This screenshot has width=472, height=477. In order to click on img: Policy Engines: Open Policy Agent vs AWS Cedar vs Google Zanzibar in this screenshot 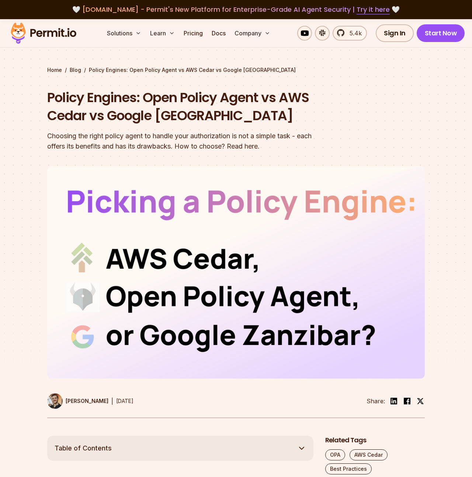, I will do `click(236, 272)`.